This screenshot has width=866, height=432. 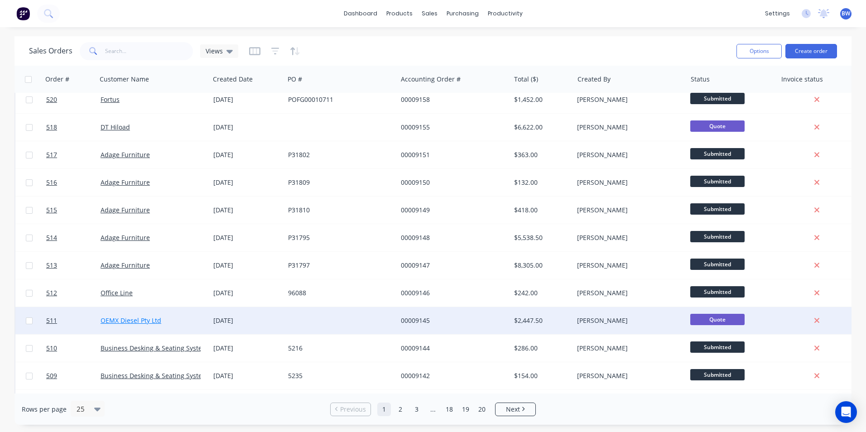 I want to click on a: dashboard, so click(x=360, y=14).